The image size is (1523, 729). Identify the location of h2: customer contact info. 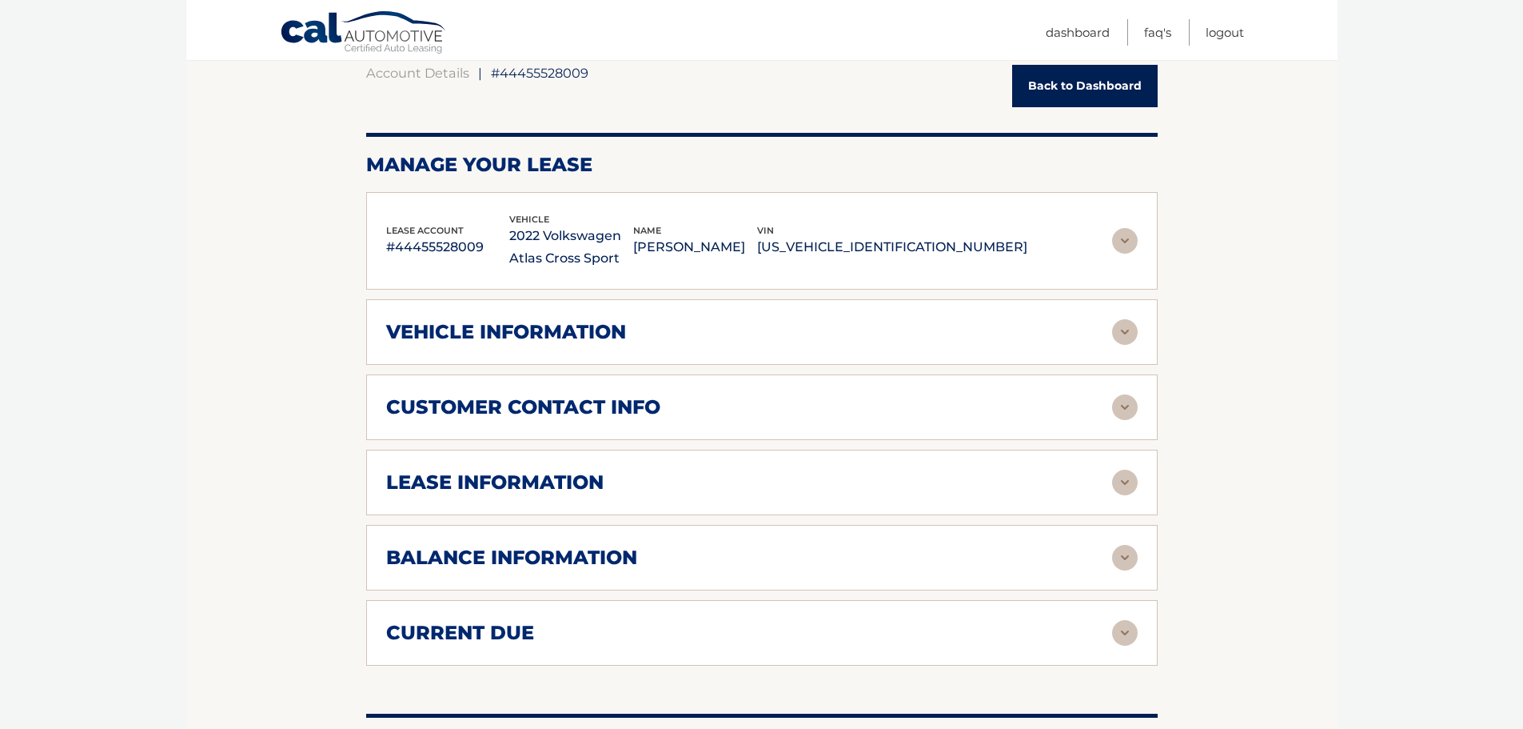
(523, 407).